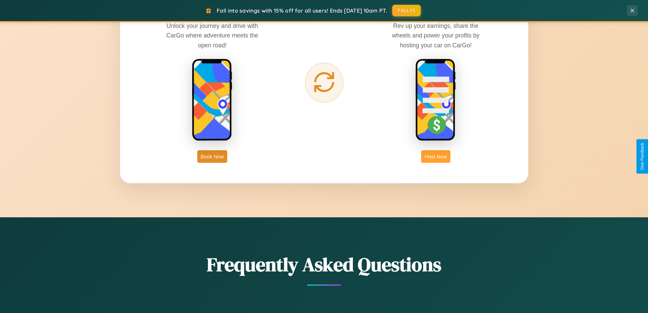 Image resolution: width=648 pixels, height=313 pixels. What do you see at coordinates (324, 264) in the screenshot?
I see `h2: Frequently Asked Questions` at bounding box center [324, 264].